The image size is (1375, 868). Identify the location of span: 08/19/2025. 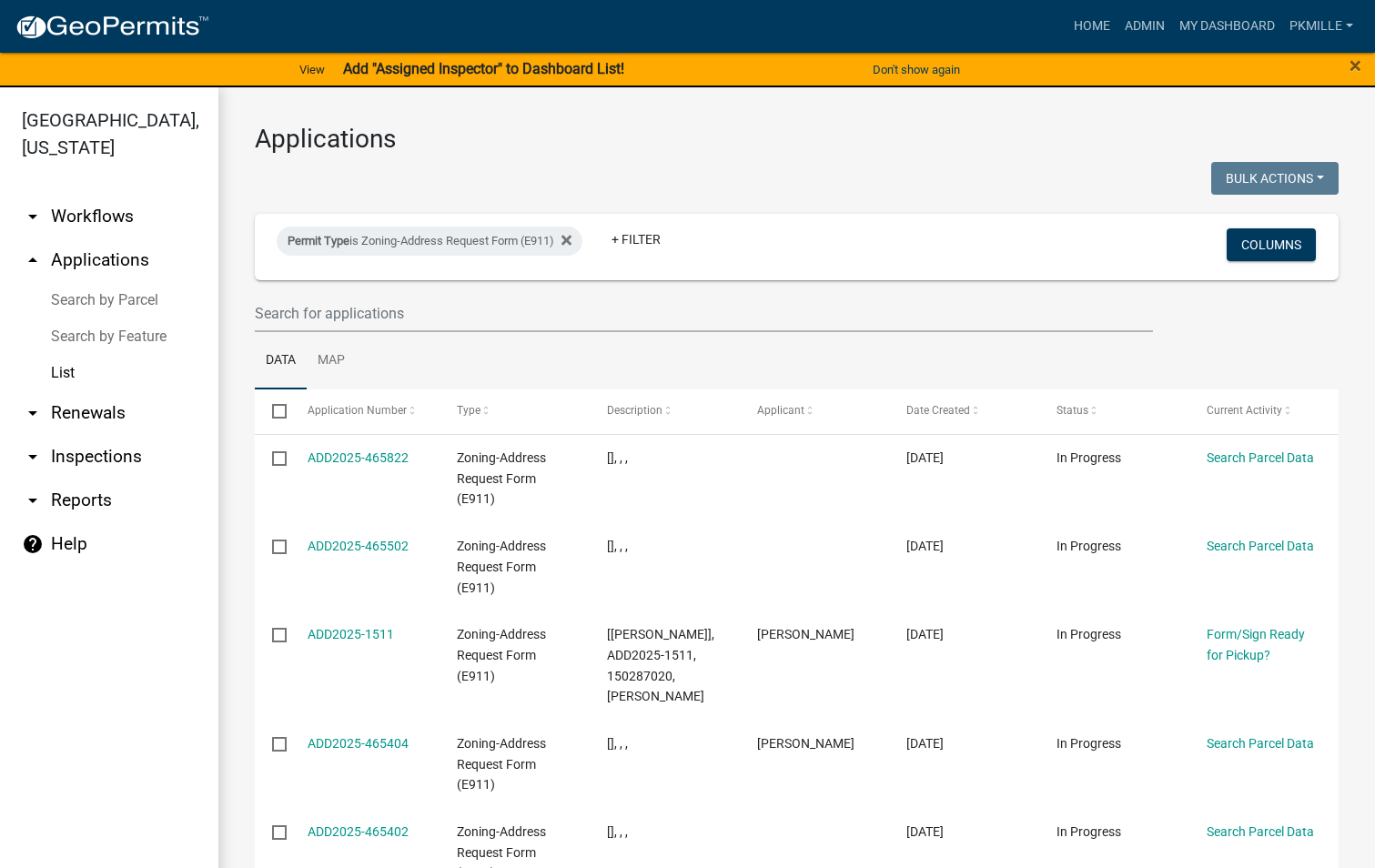
(925, 457).